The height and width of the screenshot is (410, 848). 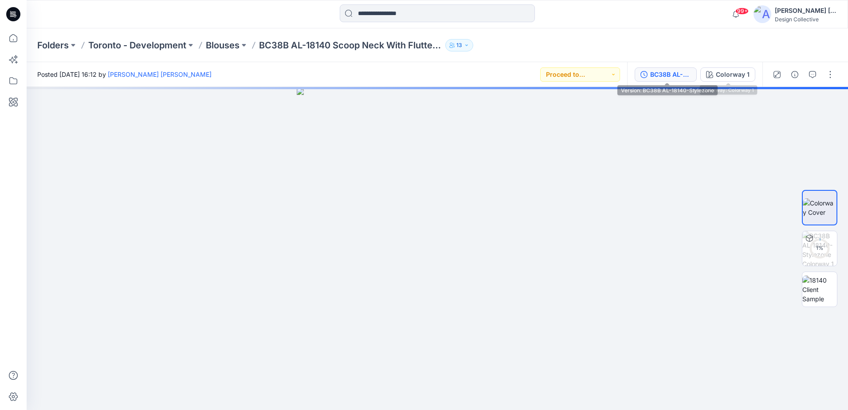 What do you see at coordinates (819, 248) in the screenshot?
I see `img: BC38B AL-18140-Stylezone Colorway 1` at bounding box center [819, 248].